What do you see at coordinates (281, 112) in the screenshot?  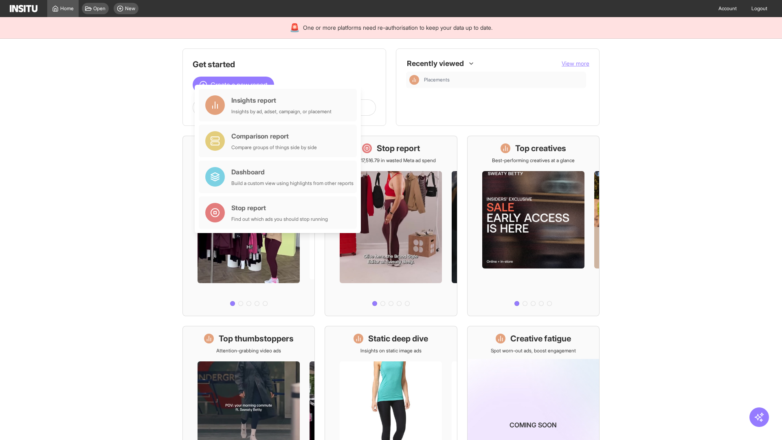 I see `div: Insights by ad, adset, campaign, or placement` at bounding box center [281, 112].